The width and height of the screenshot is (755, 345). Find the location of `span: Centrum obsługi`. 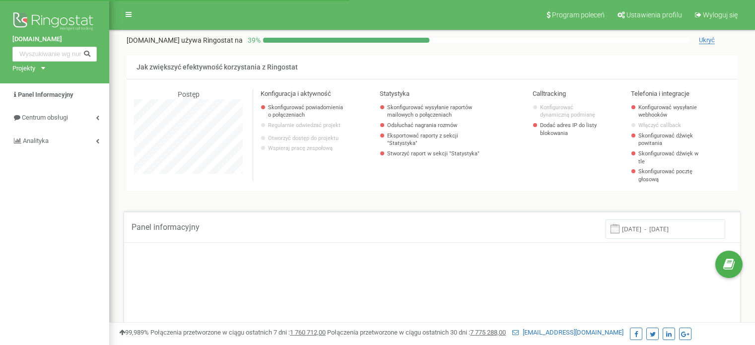

span: Centrum obsługi is located at coordinates (45, 117).